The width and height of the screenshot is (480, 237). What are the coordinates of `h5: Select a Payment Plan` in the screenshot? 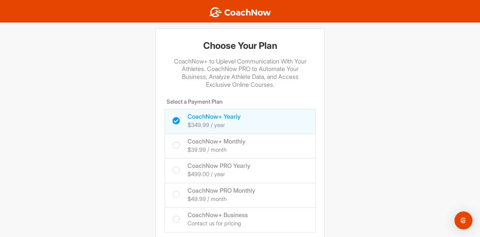 It's located at (240, 102).